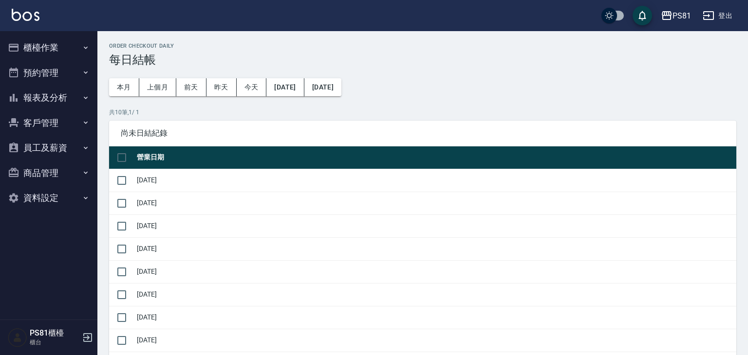 The image size is (748, 355). I want to click on button: PS81, so click(676, 16).